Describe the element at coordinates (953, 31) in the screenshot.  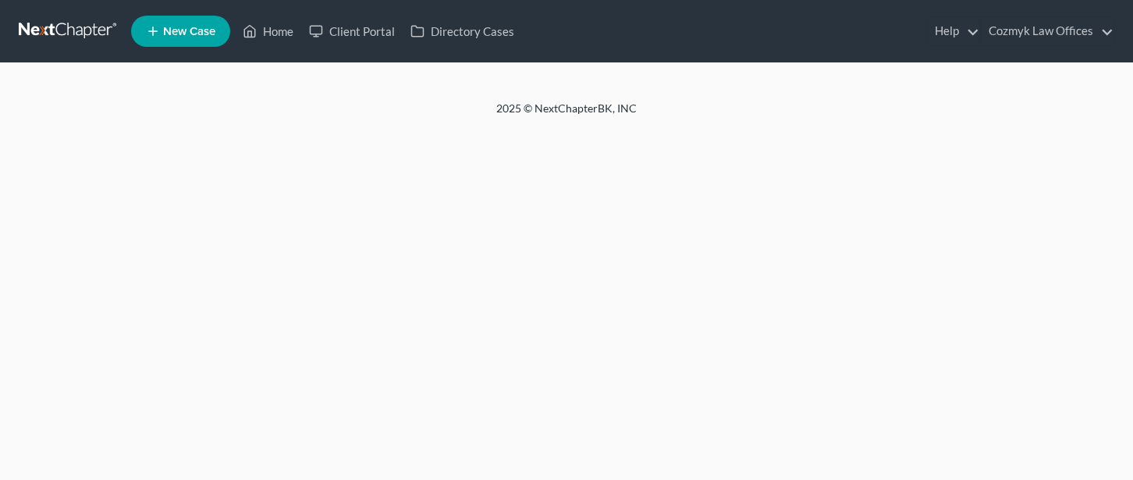
I see `a: Help` at that location.